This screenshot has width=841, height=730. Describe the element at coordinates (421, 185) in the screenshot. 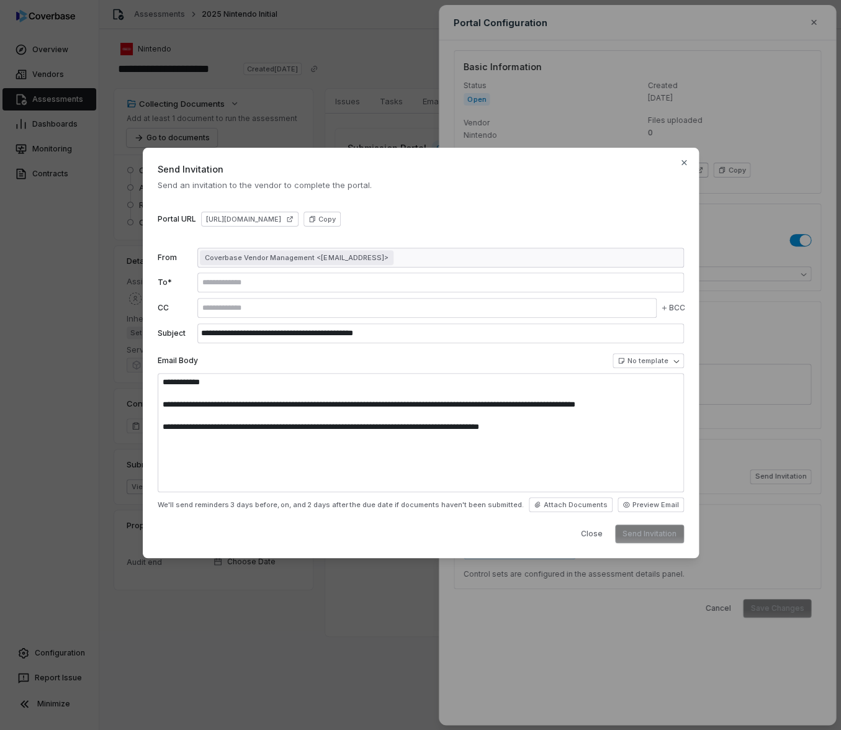

I see `span: Send an invitation to the vendor to complete the portal.` at that location.